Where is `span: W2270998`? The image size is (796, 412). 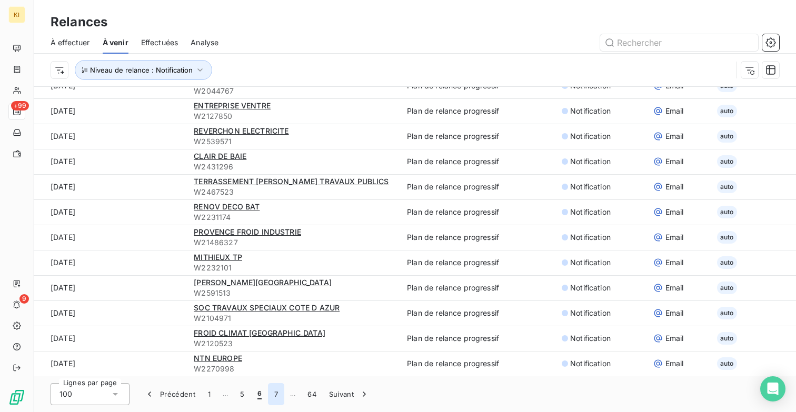
span: W2270998 is located at coordinates (294, 369).